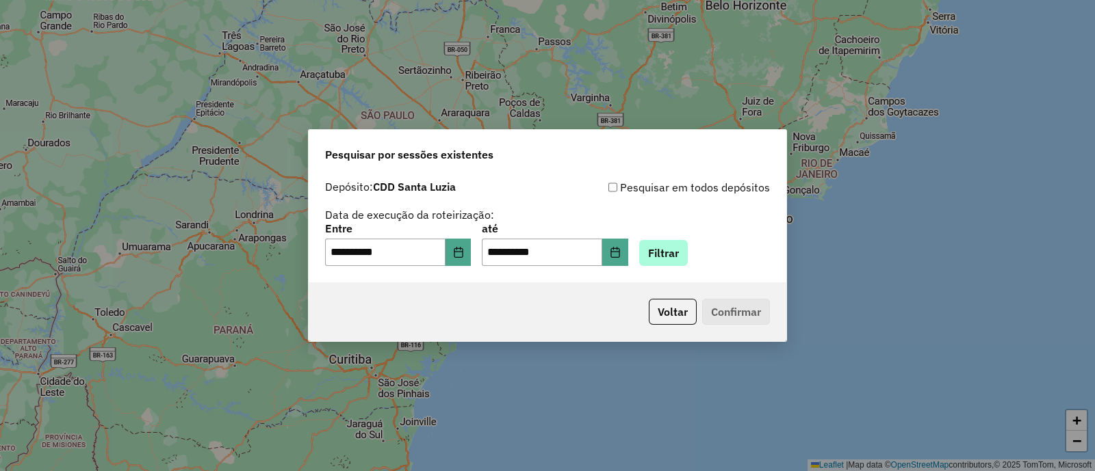  Describe the element at coordinates (663, 253) in the screenshot. I see `button: Filtrar` at that location.